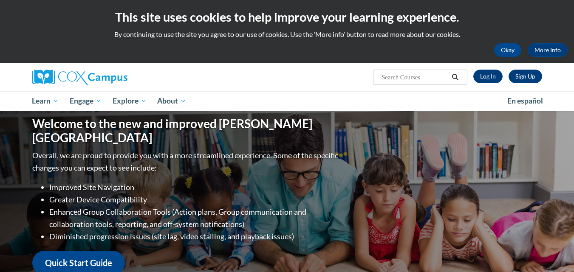  I want to click on a: Register, so click(525, 76).